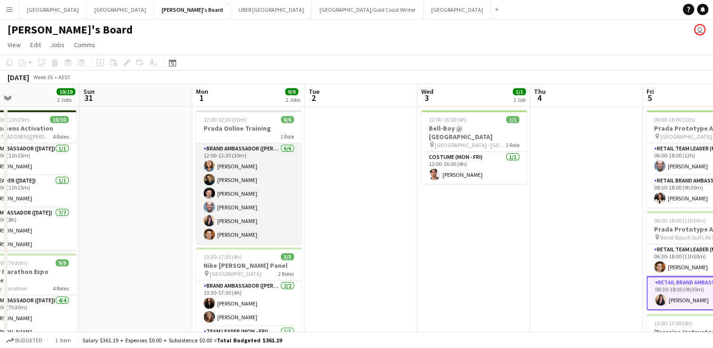  I want to click on span: Fri, so click(651, 91).